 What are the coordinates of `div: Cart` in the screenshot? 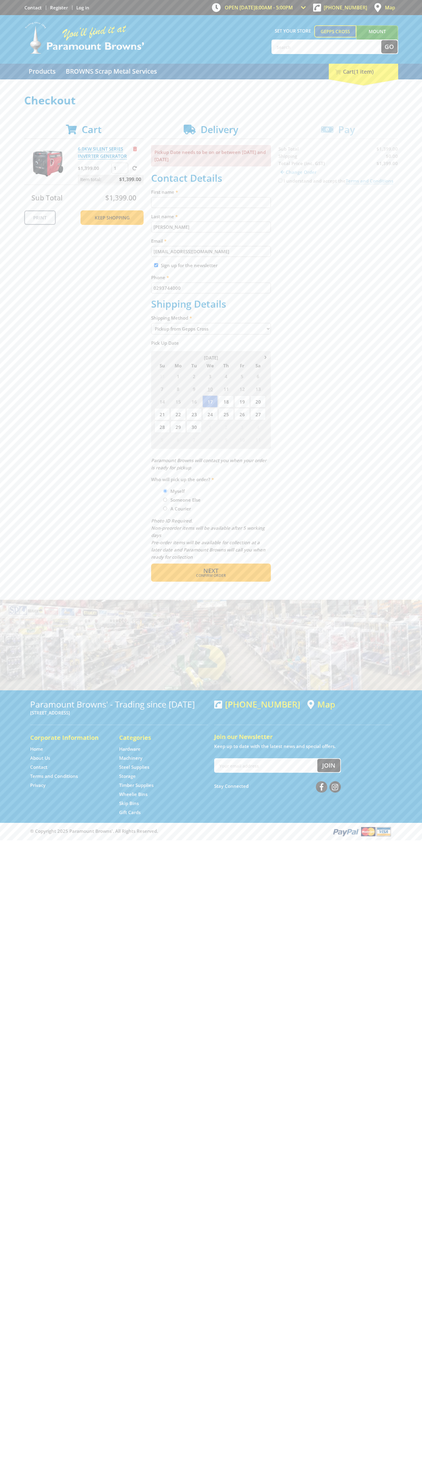 It's located at (364, 72).